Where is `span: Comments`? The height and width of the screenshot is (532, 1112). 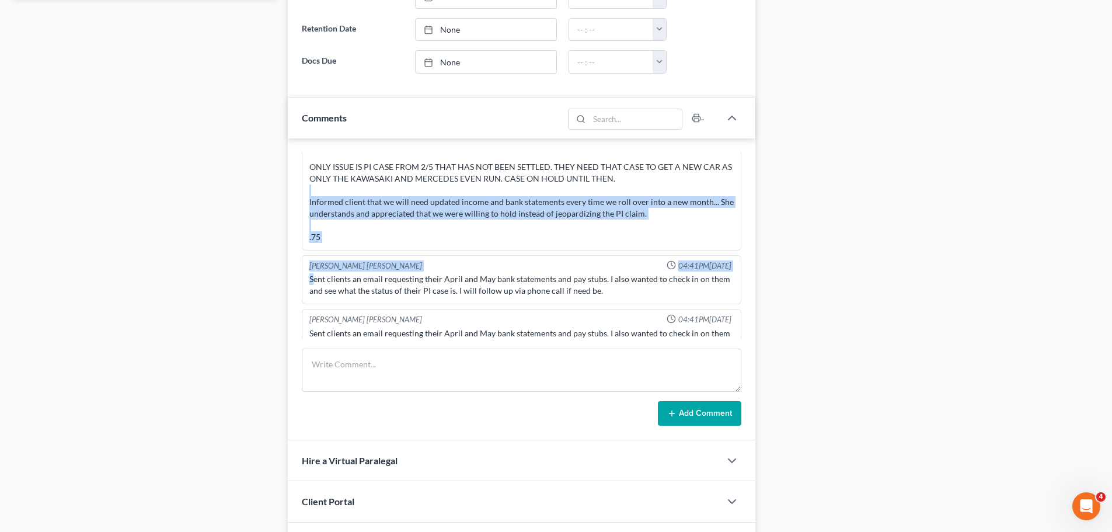 span: Comments is located at coordinates (324, 117).